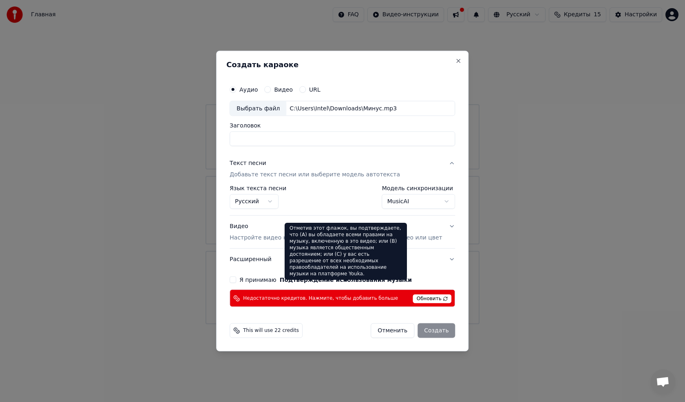 The height and width of the screenshot is (402, 685). What do you see at coordinates (248, 89) in the screenshot?
I see `label: Аудио` at bounding box center [248, 89].